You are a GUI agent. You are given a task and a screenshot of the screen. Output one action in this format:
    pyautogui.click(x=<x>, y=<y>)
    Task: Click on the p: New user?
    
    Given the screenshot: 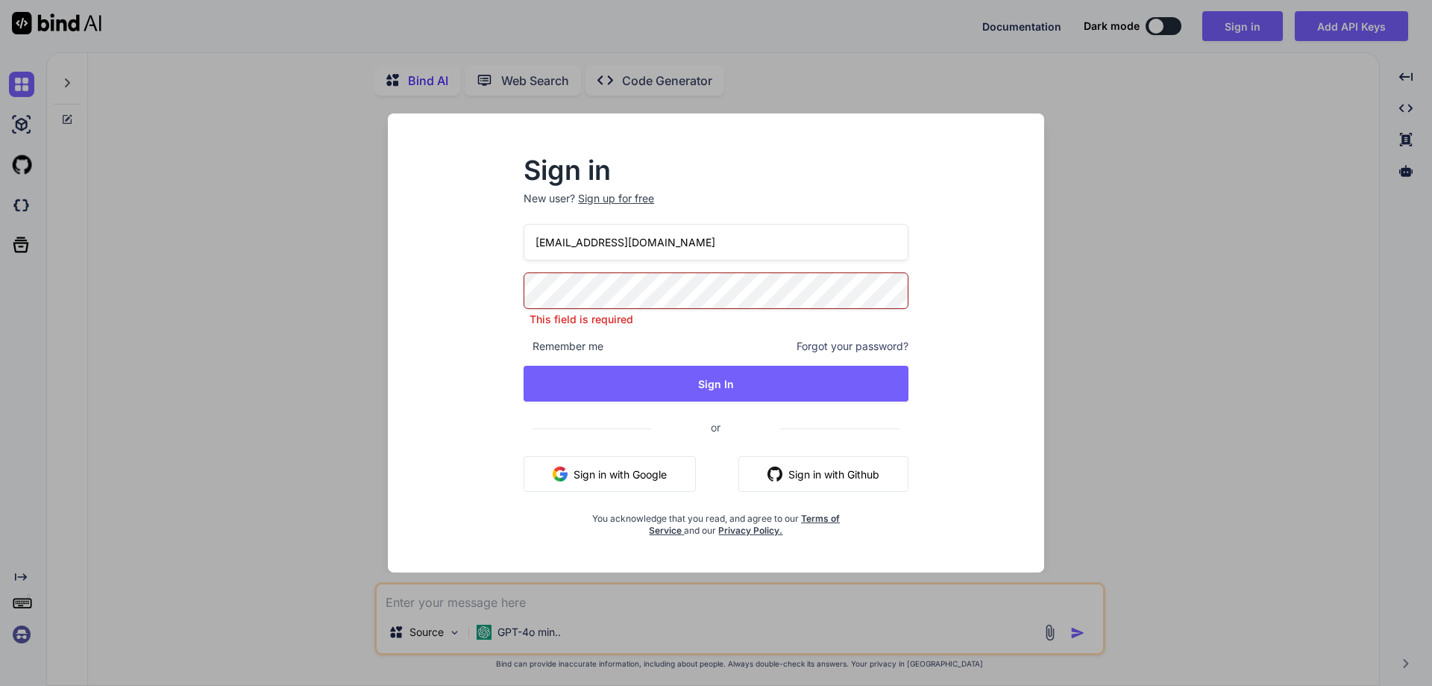 What is the action you would take?
    pyautogui.click(x=716, y=207)
    